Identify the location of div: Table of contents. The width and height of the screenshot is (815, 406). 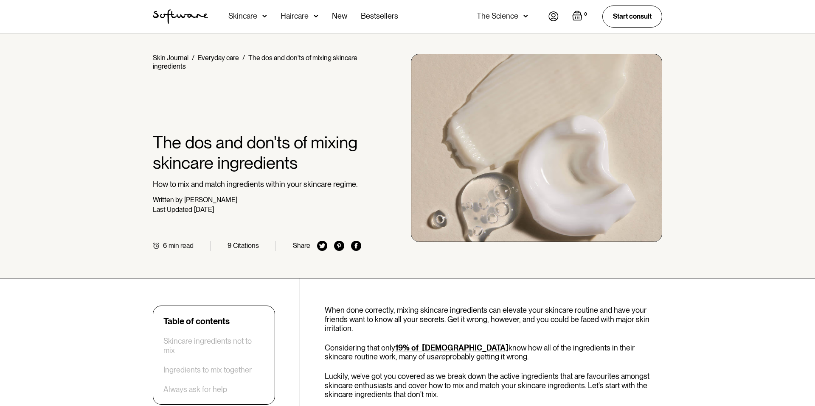
(196, 322).